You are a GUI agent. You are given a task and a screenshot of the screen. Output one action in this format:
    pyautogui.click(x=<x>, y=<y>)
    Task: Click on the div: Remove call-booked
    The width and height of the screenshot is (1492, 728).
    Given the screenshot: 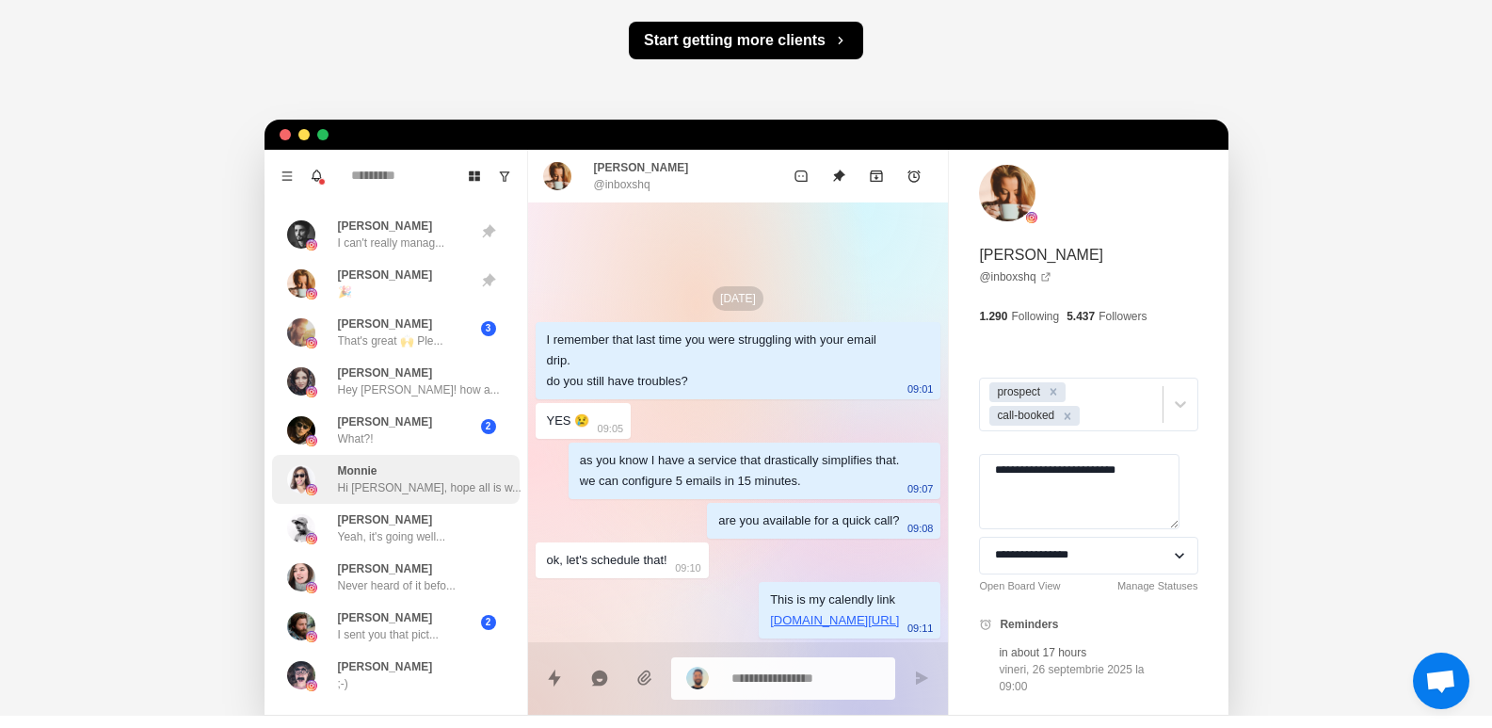 What is the action you would take?
    pyautogui.click(x=1068, y=415)
    